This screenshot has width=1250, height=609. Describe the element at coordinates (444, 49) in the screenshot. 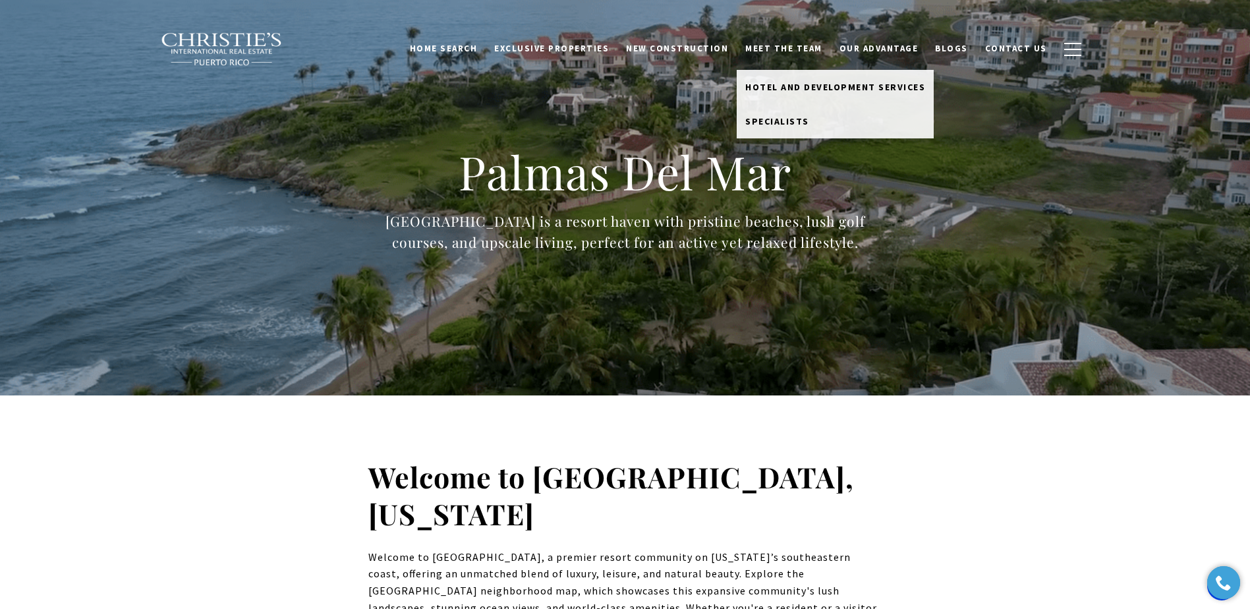

I see `a: Home Search` at that location.